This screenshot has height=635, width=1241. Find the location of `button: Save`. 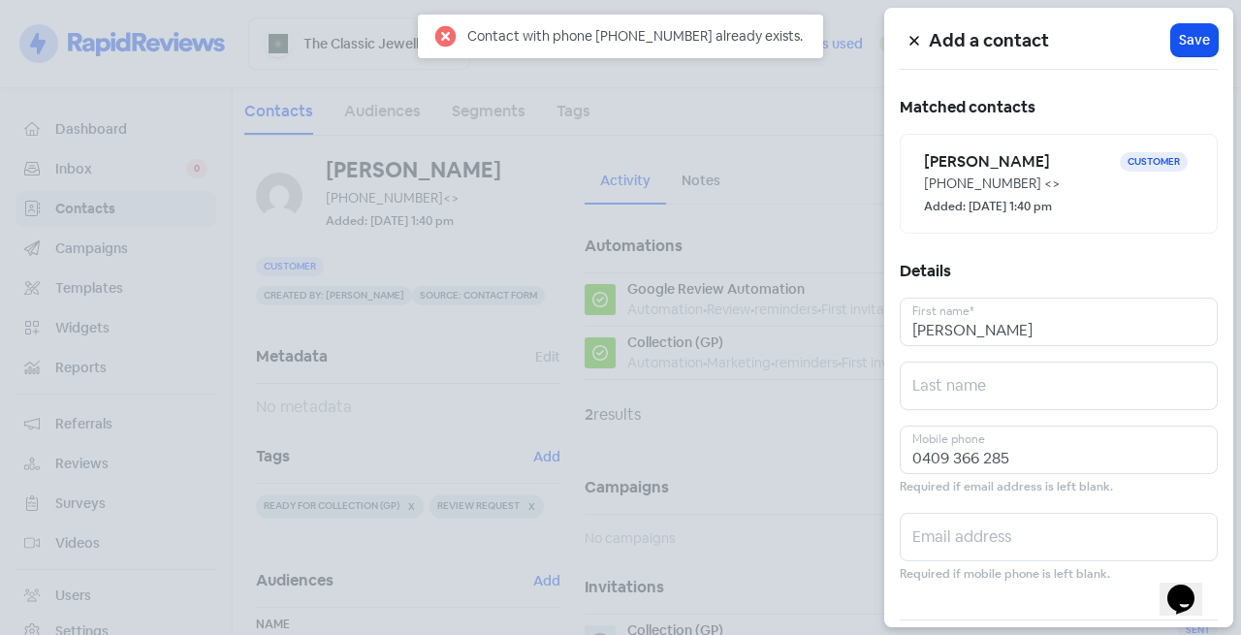

button: Save is located at coordinates (1195, 40).